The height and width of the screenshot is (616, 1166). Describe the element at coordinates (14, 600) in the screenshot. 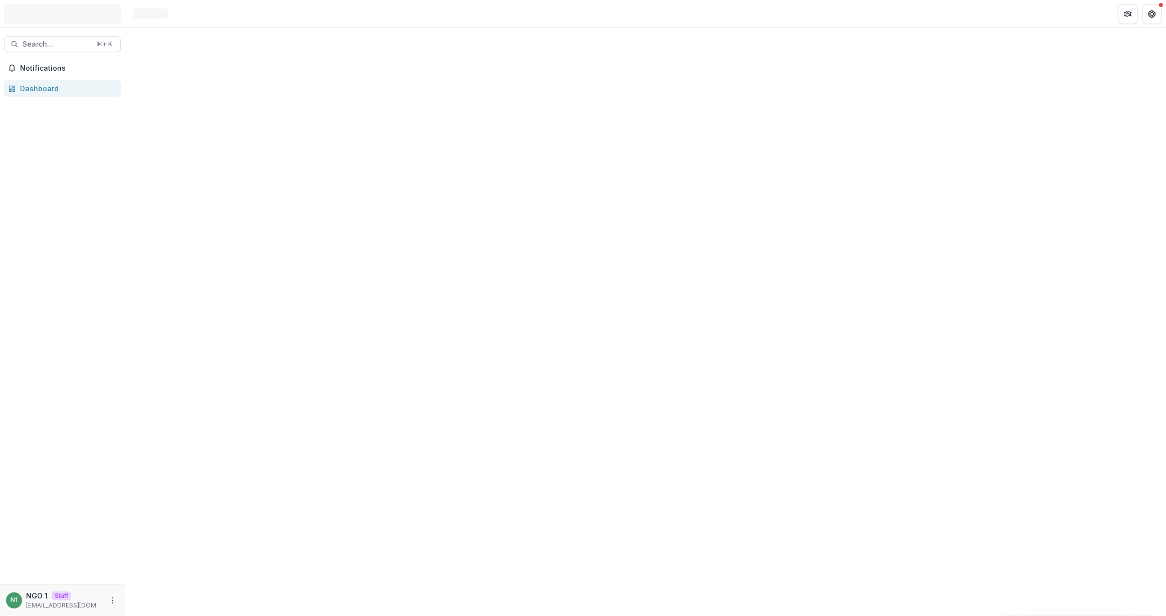

I see `div: NGO 1` at that location.